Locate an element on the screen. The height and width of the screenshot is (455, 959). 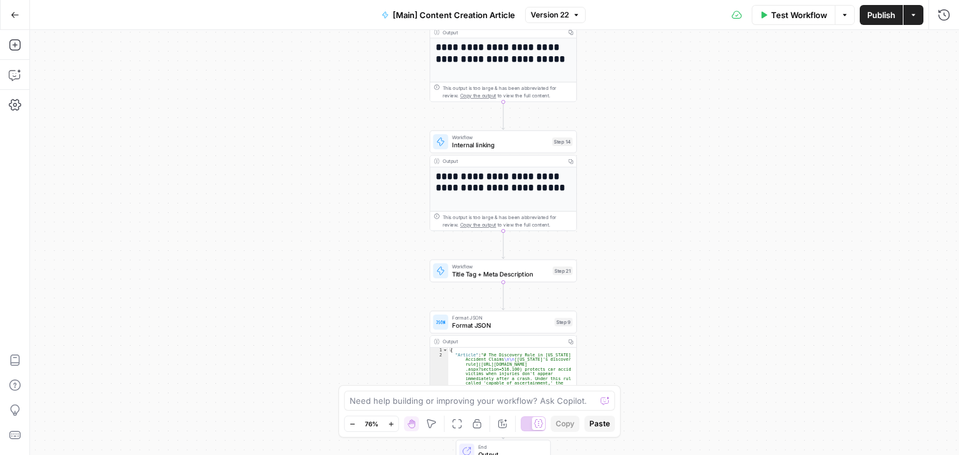
g: Edge from step_21 to step_9 is located at coordinates (503, 296).